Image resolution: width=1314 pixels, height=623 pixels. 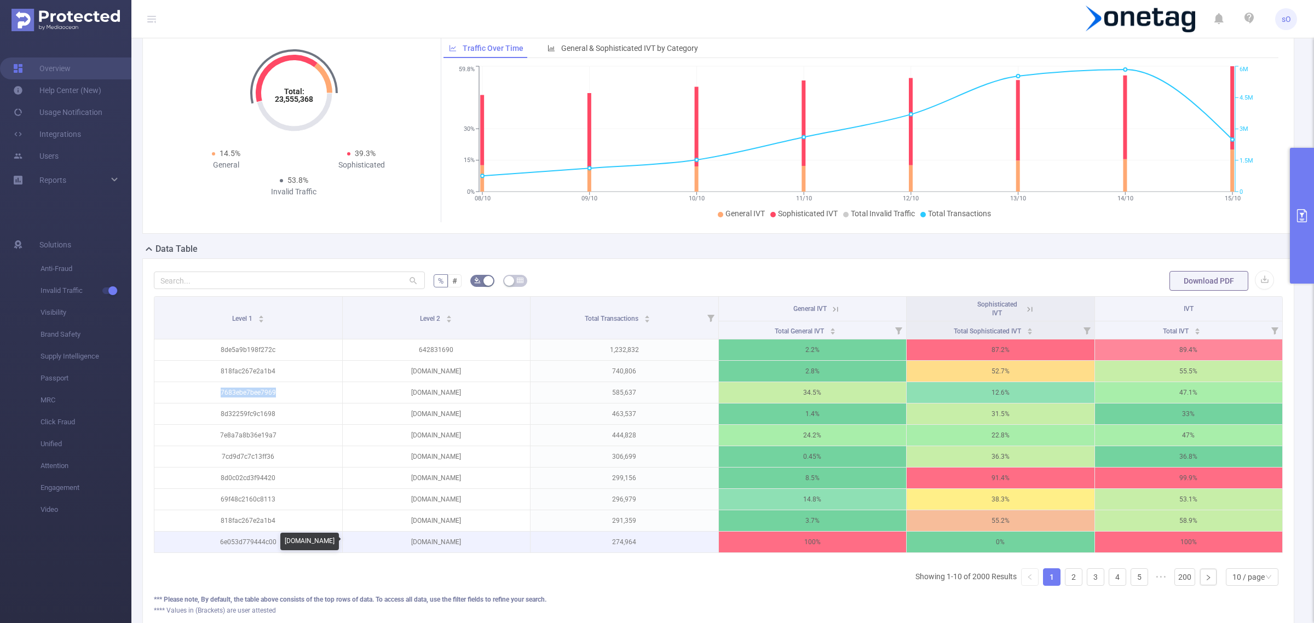 What do you see at coordinates (57, 90) in the screenshot?
I see `a: Help Center (New)` at bounding box center [57, 90].